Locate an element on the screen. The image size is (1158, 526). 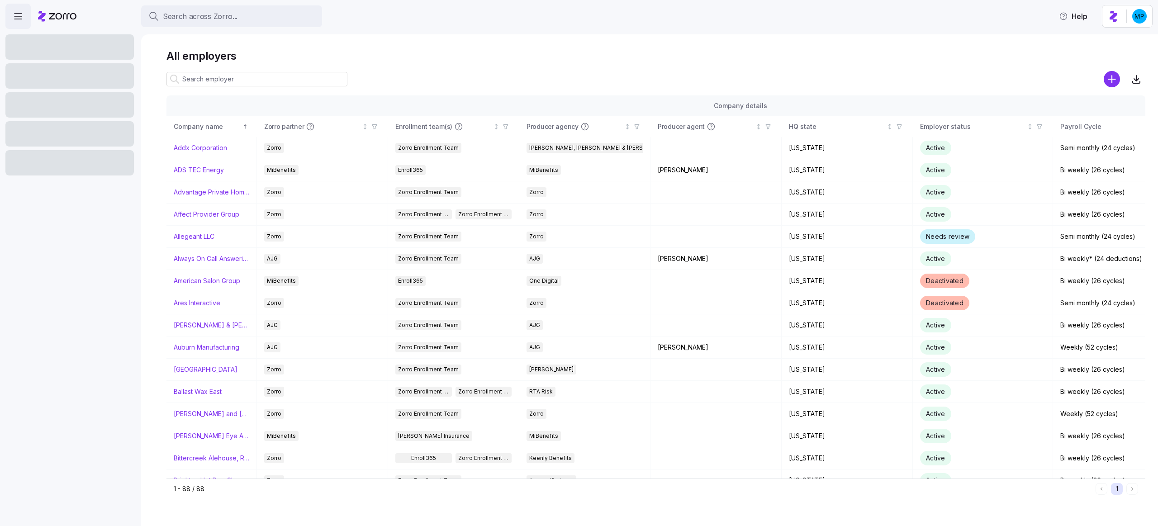
div: Company name is located at coordinates (207, 127).